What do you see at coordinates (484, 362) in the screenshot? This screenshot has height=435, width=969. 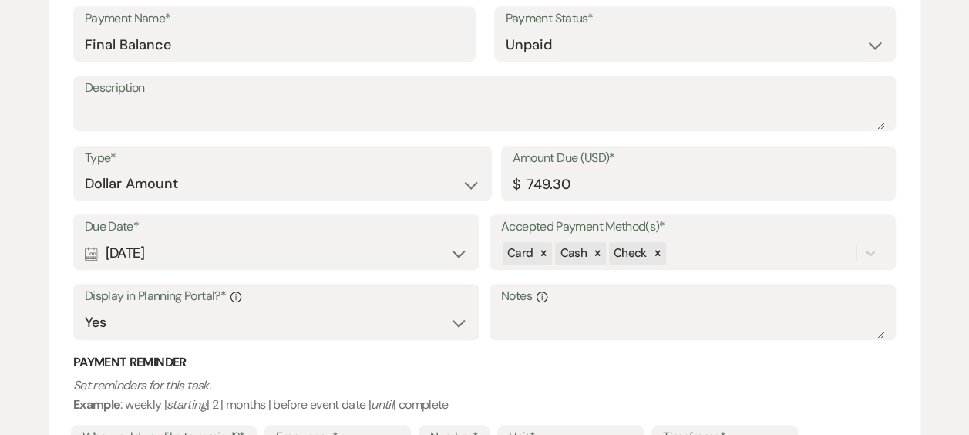 I see `h3: Payment Reminder` at bounding box center [484, 362].